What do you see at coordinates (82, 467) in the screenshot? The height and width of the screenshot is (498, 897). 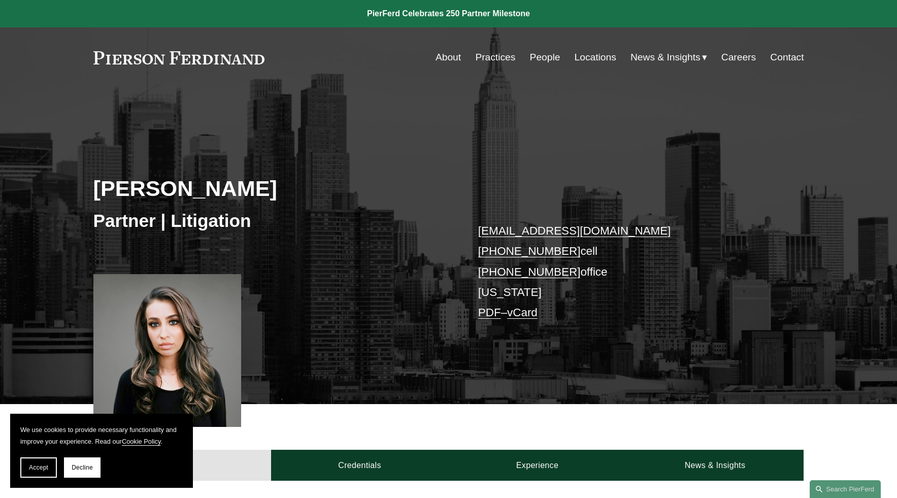 I see `span: Decline` at bounding box center [82, 467].